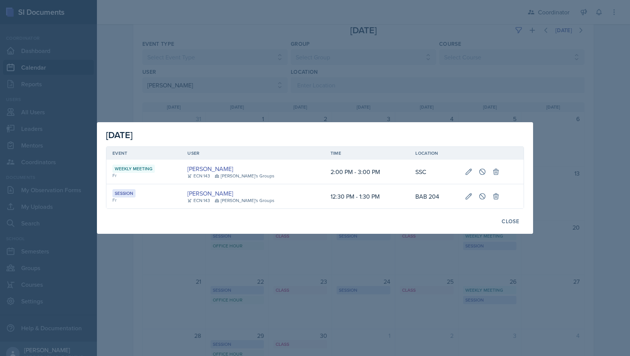 This screenshot has width=630, height=356. I want to click on td: 12:30 PM - 1:30 PM, so click(367, 196).